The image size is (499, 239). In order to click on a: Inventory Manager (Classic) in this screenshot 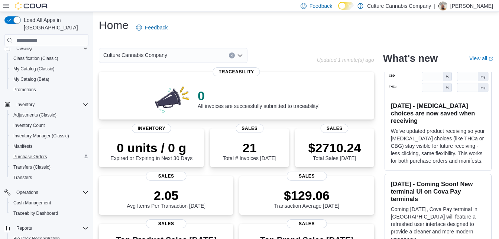, I will do `click(41, 136)`.